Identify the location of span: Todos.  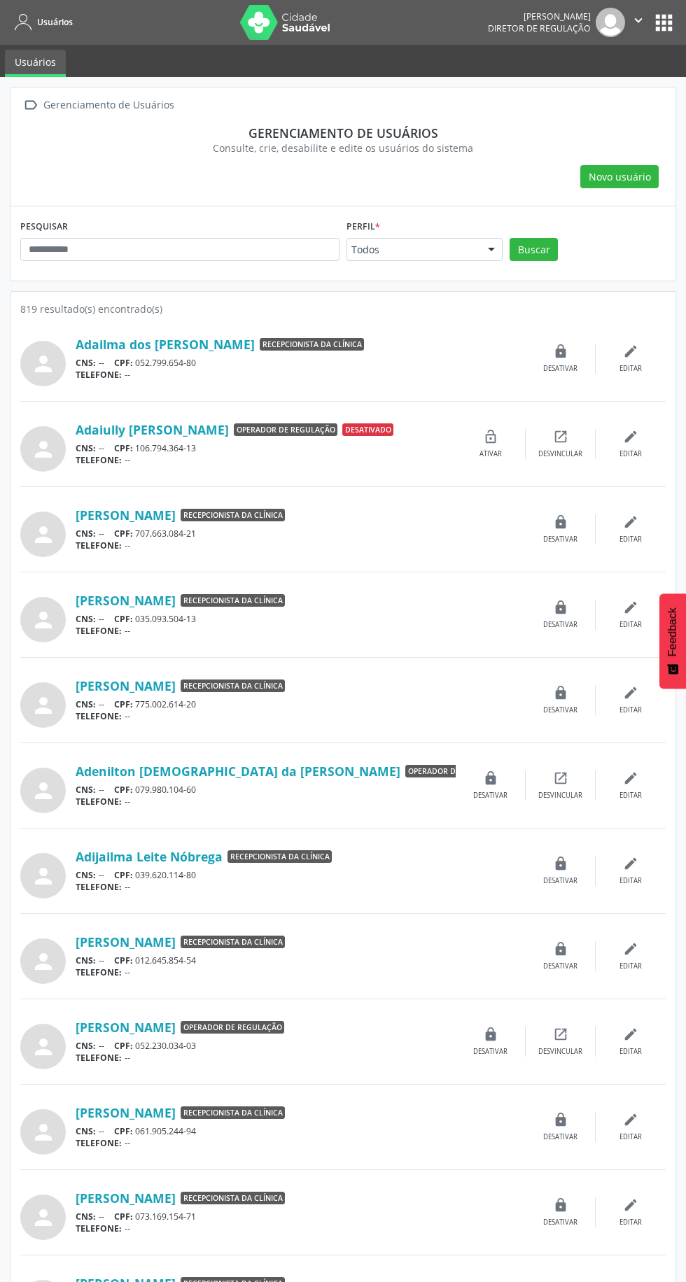
(412, 250).